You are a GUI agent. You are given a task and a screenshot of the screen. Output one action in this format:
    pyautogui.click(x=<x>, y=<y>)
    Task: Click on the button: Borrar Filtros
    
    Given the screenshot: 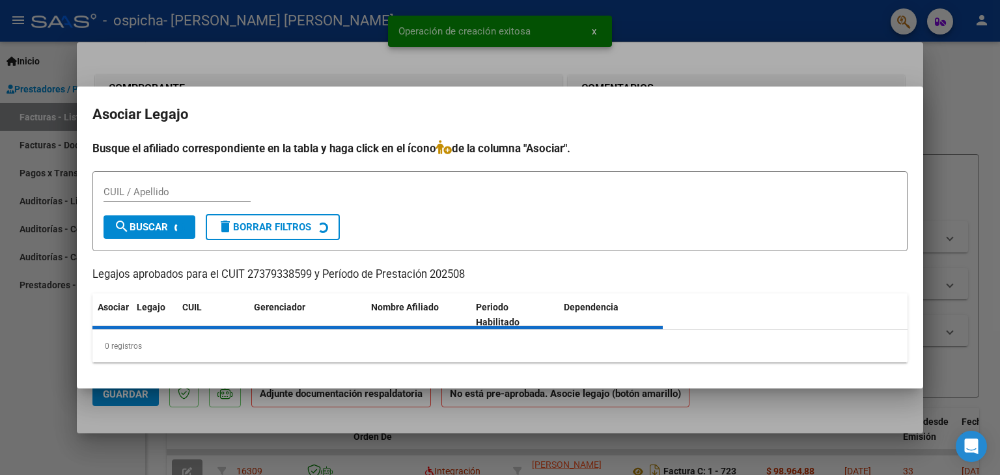 What is the action you would take?
    pyautogui.click(x=273, y=227)
    